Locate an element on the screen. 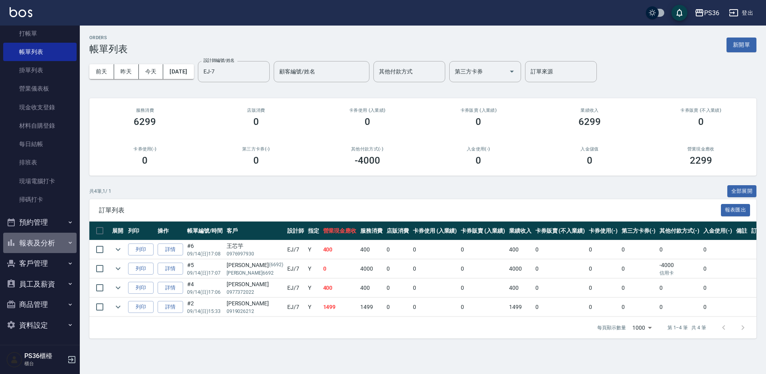 The width and height of the screenshot is (766, 374). th: 指定 is located at coordinates (314, 231).